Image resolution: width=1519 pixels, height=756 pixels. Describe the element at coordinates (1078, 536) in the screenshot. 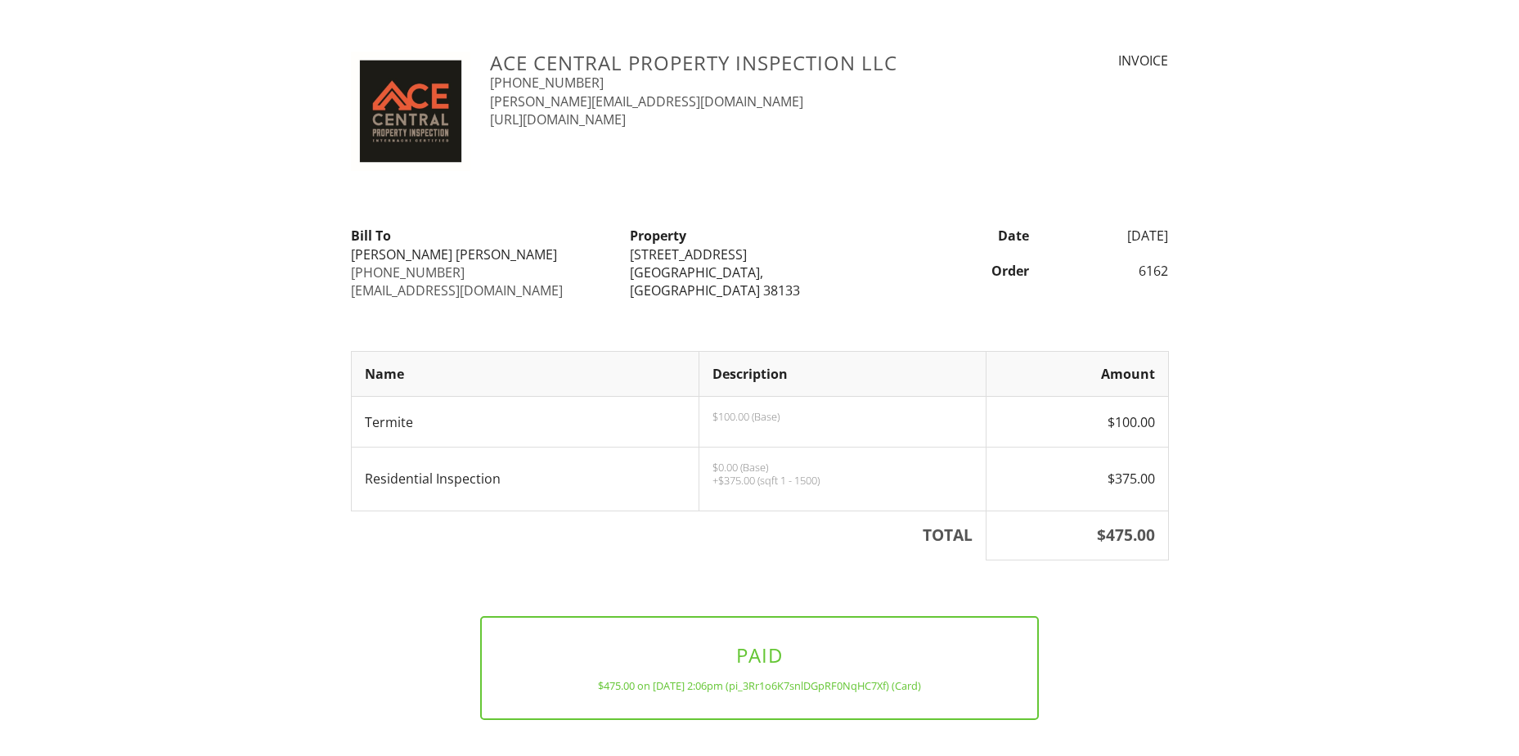

I see `th: $475.00` at that location.